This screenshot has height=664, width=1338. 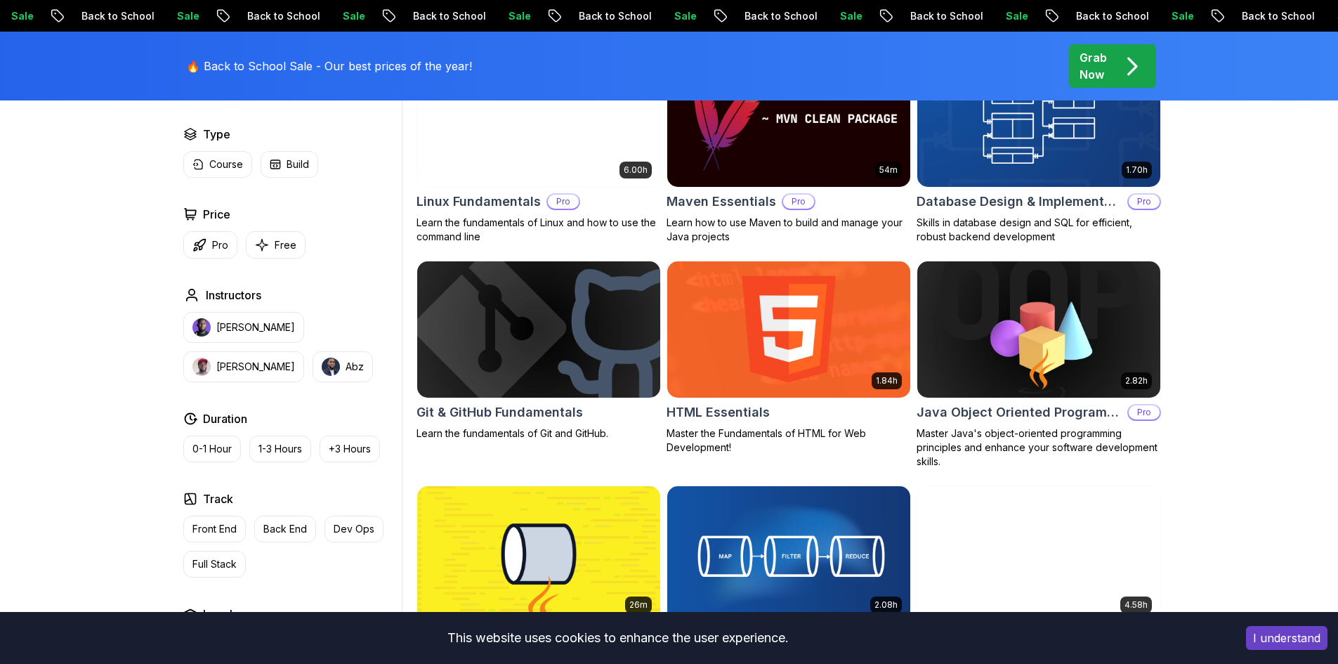 I want to click on button: Free, so click(x=275, y=245).